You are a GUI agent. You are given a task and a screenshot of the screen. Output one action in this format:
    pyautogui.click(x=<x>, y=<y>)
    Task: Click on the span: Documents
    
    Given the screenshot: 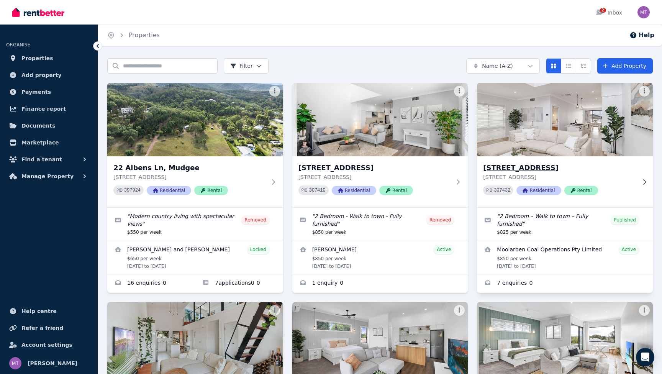 What is the action you would take?
    pyautogui.click(x=38, y=126)
    